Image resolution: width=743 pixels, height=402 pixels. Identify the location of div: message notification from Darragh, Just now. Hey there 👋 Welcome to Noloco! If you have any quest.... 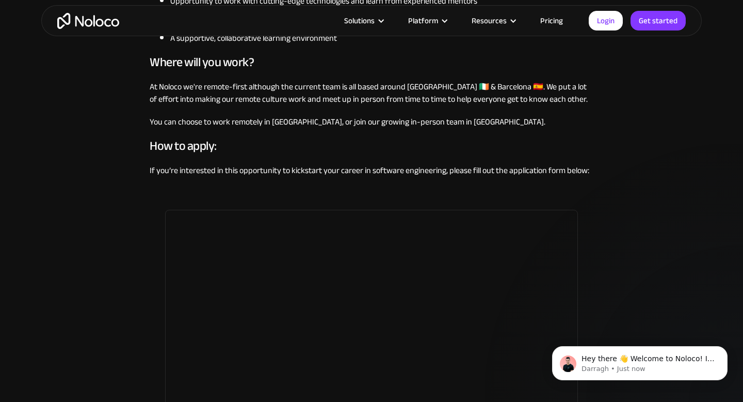
(103, 39).